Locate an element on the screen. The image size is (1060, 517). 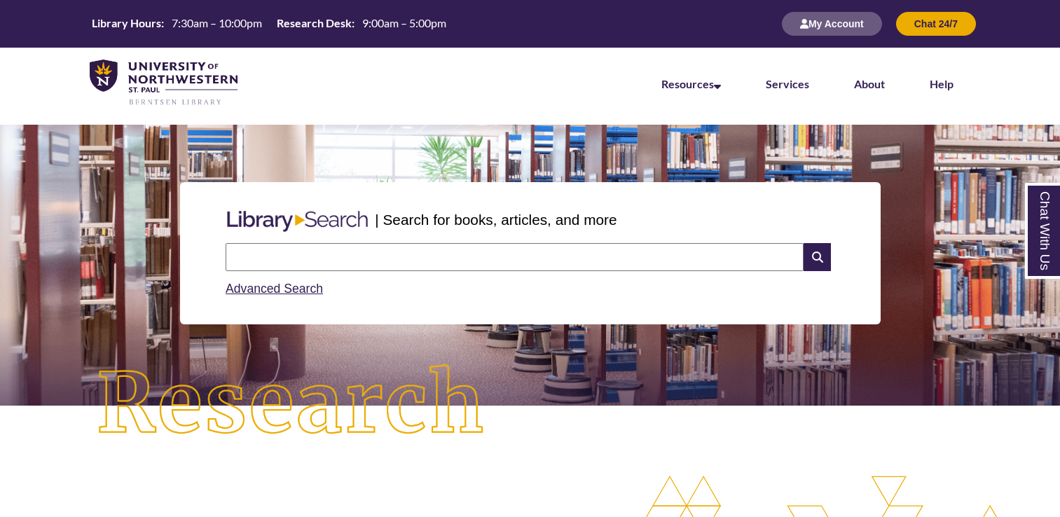
img: UNWSP Library Logo is located at coordinates (163, 83).